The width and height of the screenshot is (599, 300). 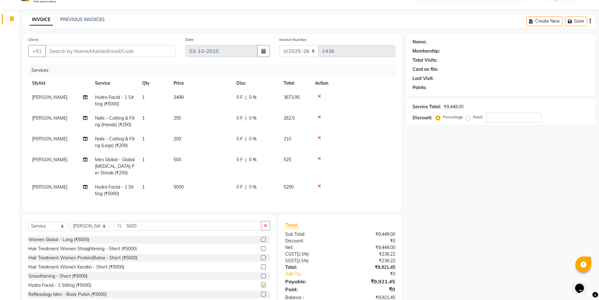 I want to click on button: Save, so click(x=576, y=21).